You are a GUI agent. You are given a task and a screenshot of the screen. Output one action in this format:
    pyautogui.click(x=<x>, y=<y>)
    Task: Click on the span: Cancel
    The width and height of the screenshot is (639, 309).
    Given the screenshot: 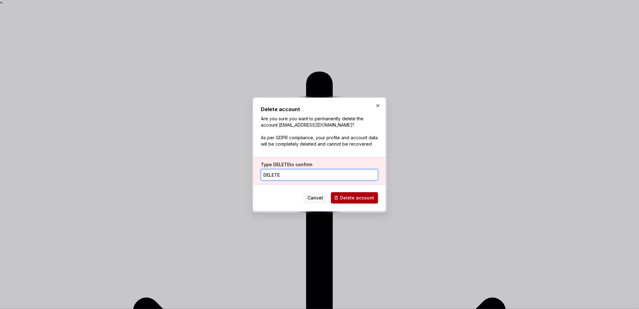 What is the action you would take?
    pyautogui.click(x=315, y=198)
    